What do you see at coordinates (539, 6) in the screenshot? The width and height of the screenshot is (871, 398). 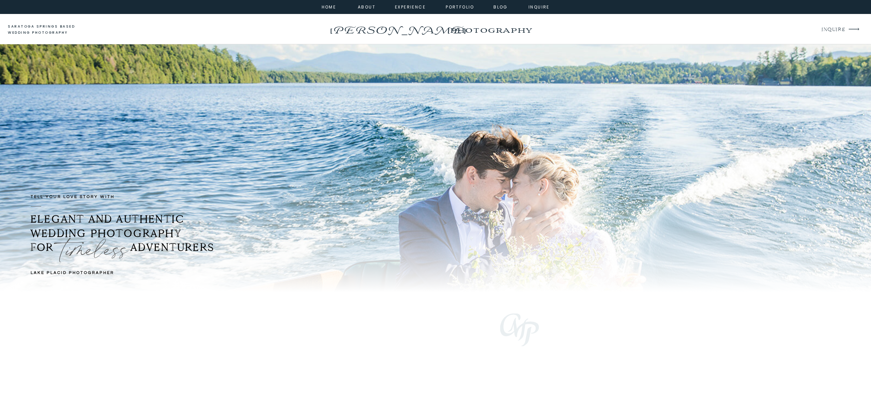 I see `a: inquire` at bounding box center [539, 6].